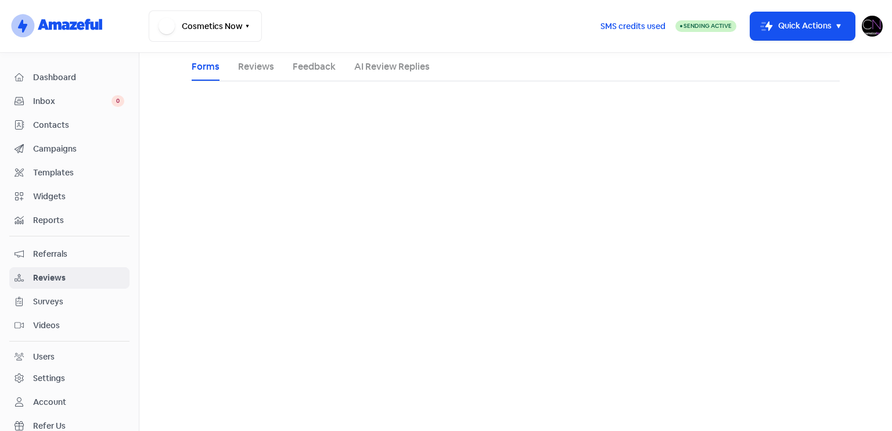  I want to click on a: Inbox 0, so click(69, 101).